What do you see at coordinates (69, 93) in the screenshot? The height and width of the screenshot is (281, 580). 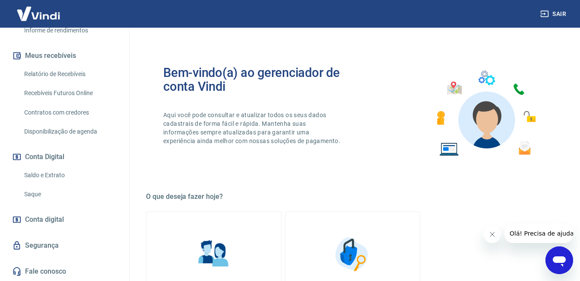 I see `a: Recebíveis Futuros Online` at bounding box center [69, 93].